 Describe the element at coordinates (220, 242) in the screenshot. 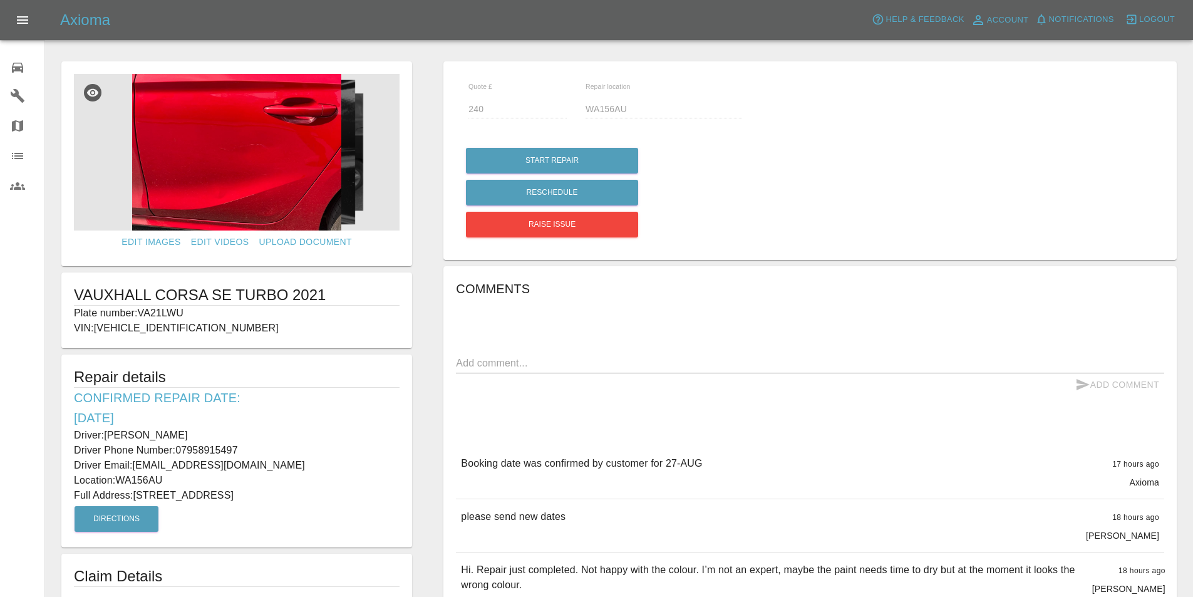

I see `a: Edit Videos` at that location.